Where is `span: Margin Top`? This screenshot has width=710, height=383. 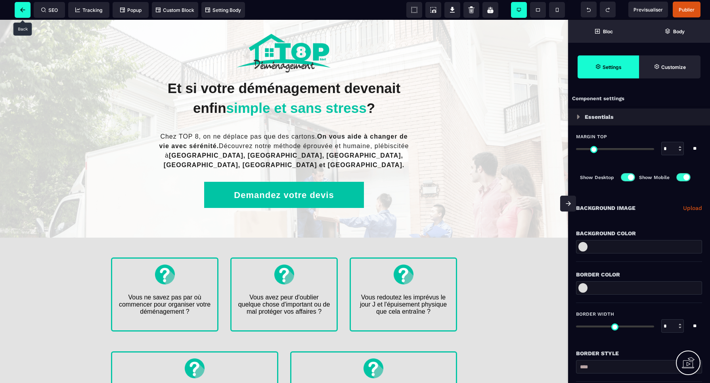
span: Margin Top is located at coordinates (591, 137).